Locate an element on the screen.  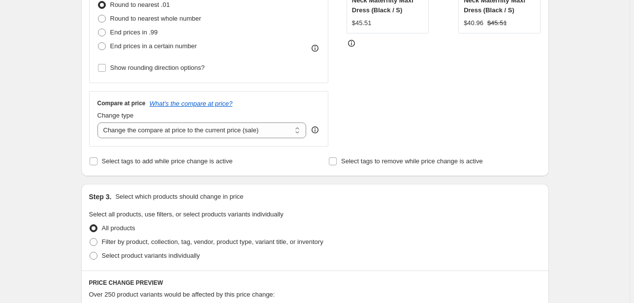
div: help is located at coordinates (315, 130).